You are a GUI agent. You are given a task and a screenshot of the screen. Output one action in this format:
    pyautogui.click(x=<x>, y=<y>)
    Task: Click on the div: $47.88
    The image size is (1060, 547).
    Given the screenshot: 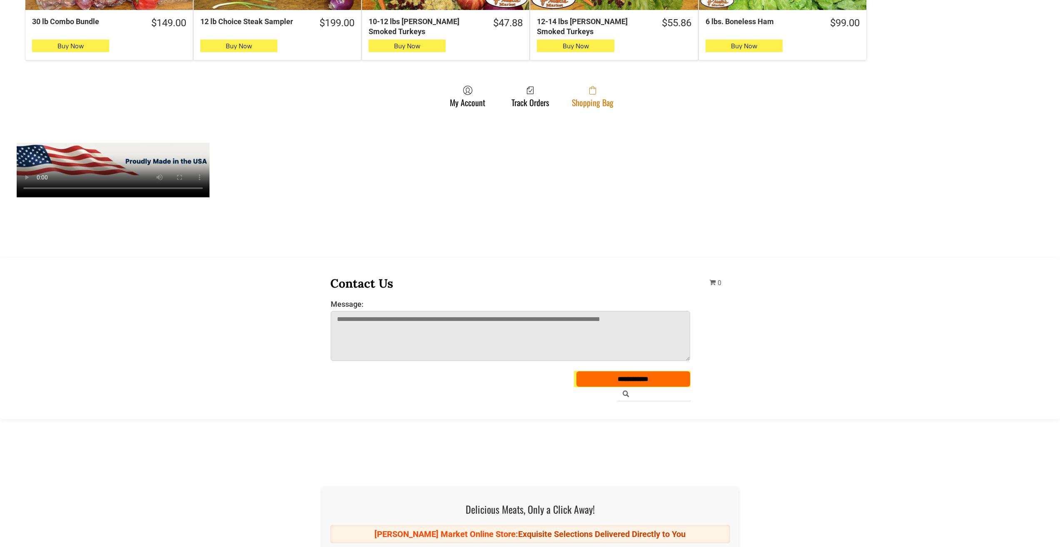 What is the action you would take?
    pyautogui.click(x=508, y=23)
    